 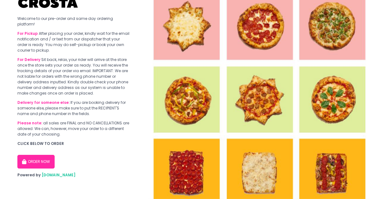 What do you see at coordinates (30, 123) in the screenshot?
I see `b: Please note:` at bounding box center [30, 123].